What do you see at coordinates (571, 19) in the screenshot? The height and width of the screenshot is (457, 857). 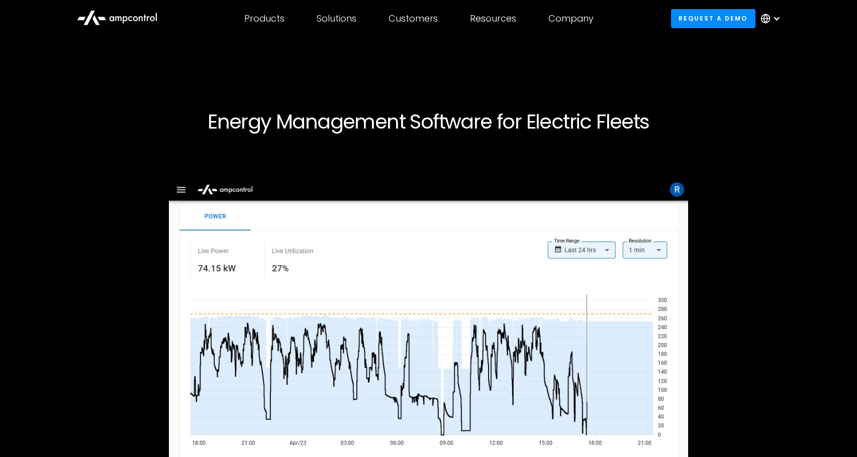 I see `div: Company` at bounding box center [571, 19].